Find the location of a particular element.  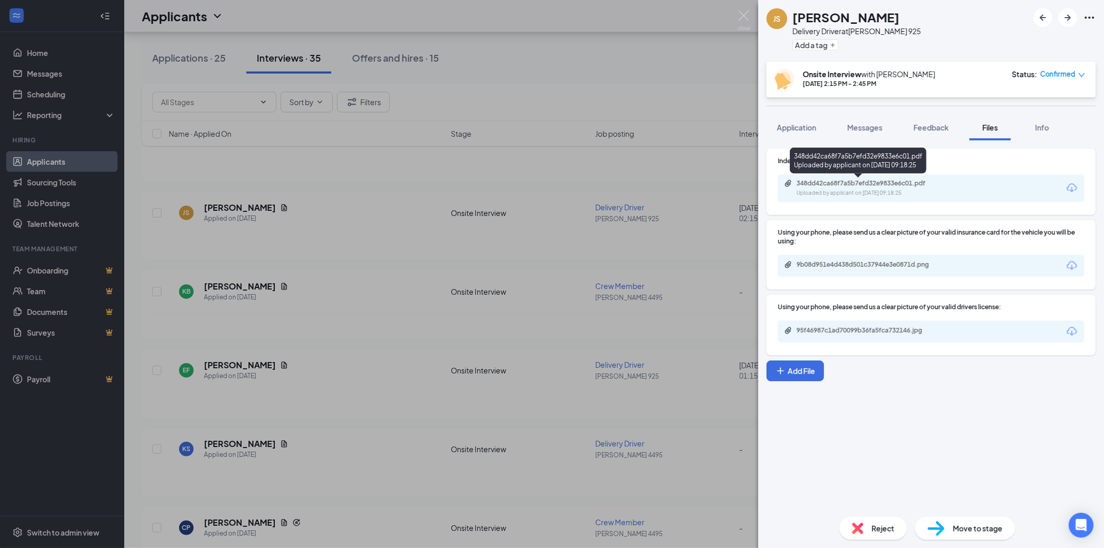

span: down is located at coordinates (1082, 75).